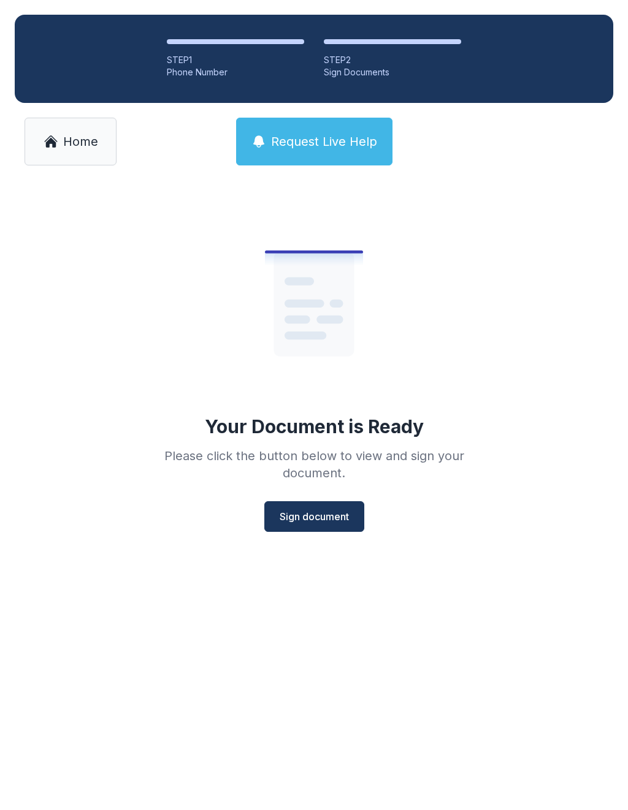 Image resolution: width=628 pixels, height=810 pixels. Describe the element at coordinates (324, 142) in the screenshot. I see `span: Request Live Help` at that location.